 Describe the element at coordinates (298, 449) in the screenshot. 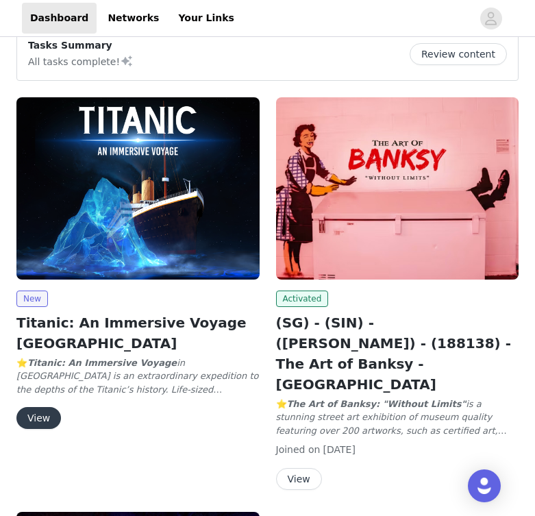

I see `span: Joined on` at that location.